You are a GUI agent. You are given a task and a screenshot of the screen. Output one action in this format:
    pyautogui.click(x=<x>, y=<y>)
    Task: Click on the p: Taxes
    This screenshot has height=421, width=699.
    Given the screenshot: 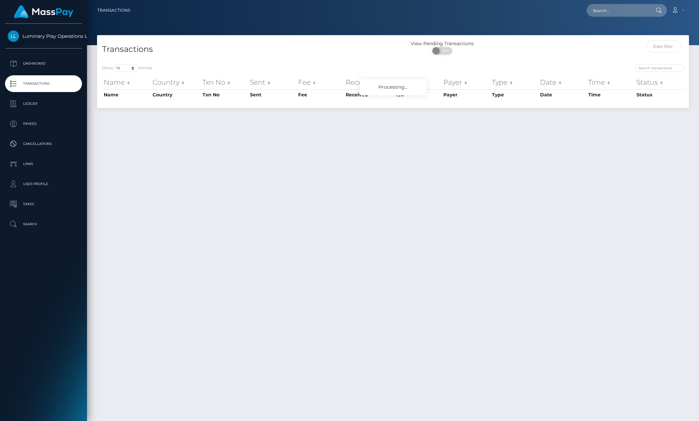 What is the action you would take?
    pyautogui.click(x=44, y=204)
    